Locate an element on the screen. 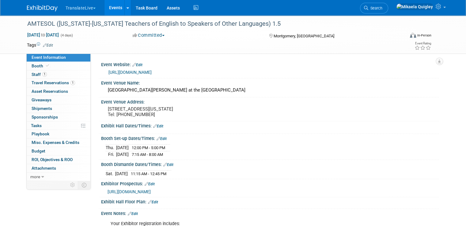 This screenshot has width=466, height=226. a: Staff1 is located at coordinates (59, 75).